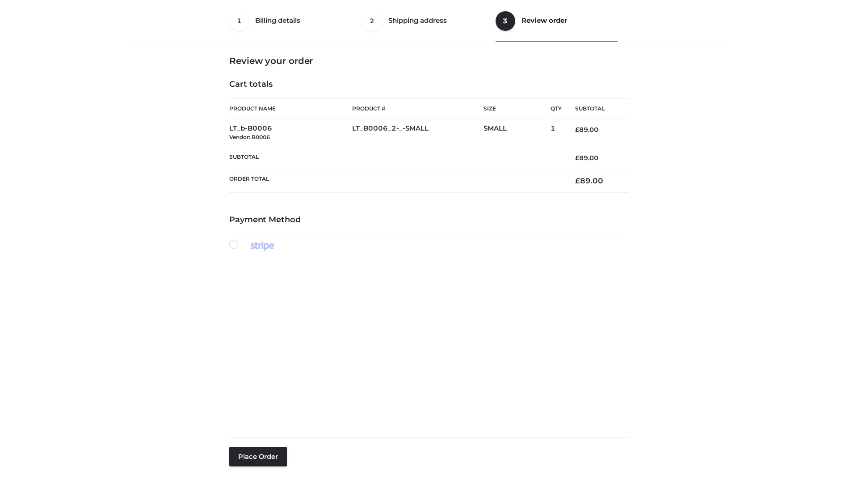 Image resolution: width=858 pixels, height=483 pixels. Describe the element at coordinates (429, 84) in the screenshot. I see `h4: Cart totals` at that location.